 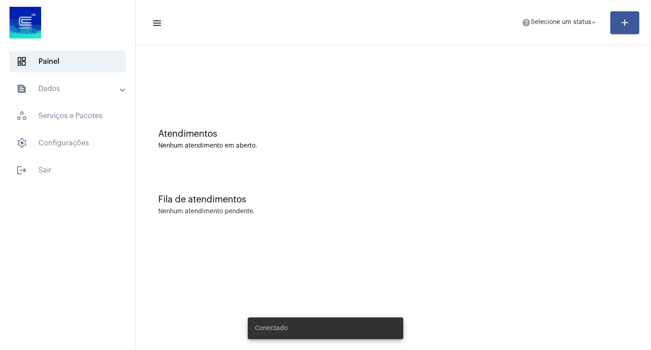 What do you see at coordinates (25, 23) in the screenshot?
I see `img: d4669ae0-8c07-2337-4f67-34b0df7f5ae4.jpeg` at bounding box center [25, 23].